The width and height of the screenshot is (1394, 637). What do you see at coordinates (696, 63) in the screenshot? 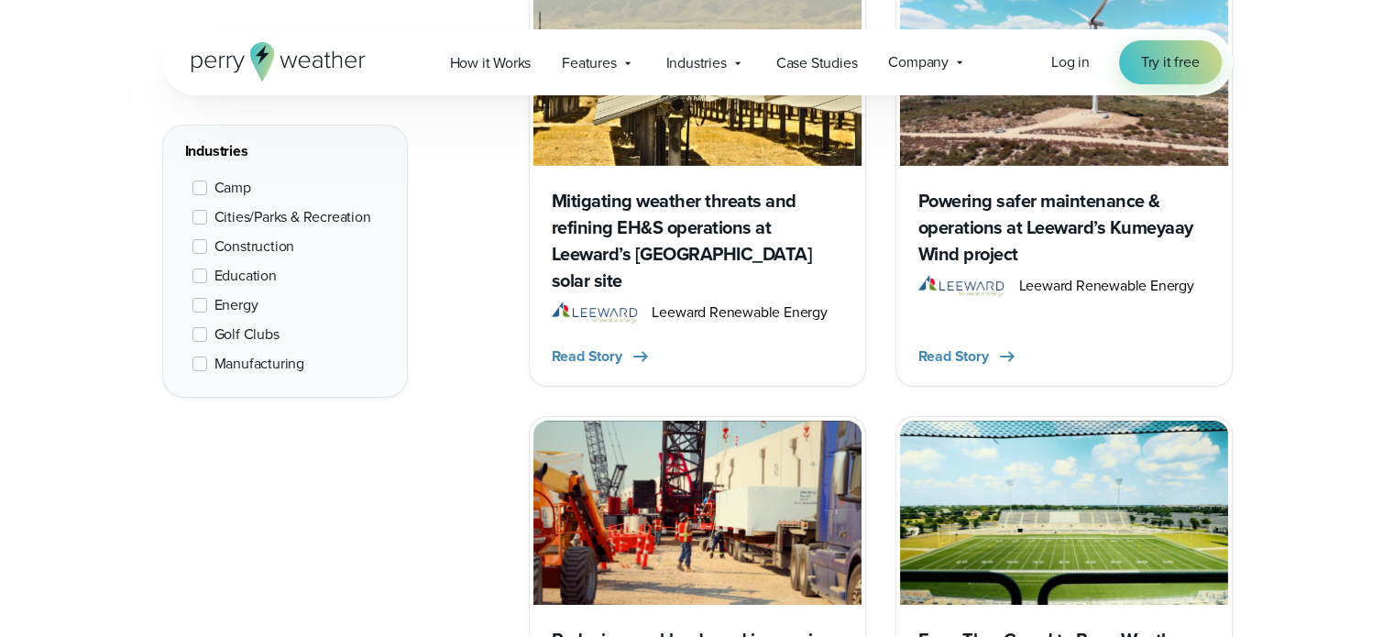
I see `span: Industries` at bounding box center [696, 63].